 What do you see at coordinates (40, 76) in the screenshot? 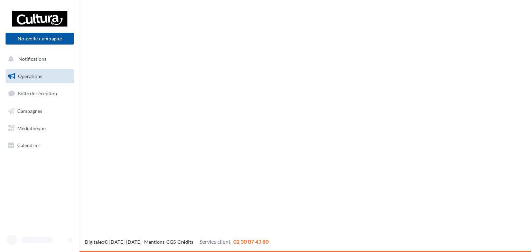
I see `a: Opérations` at bounding box center [40, 76].